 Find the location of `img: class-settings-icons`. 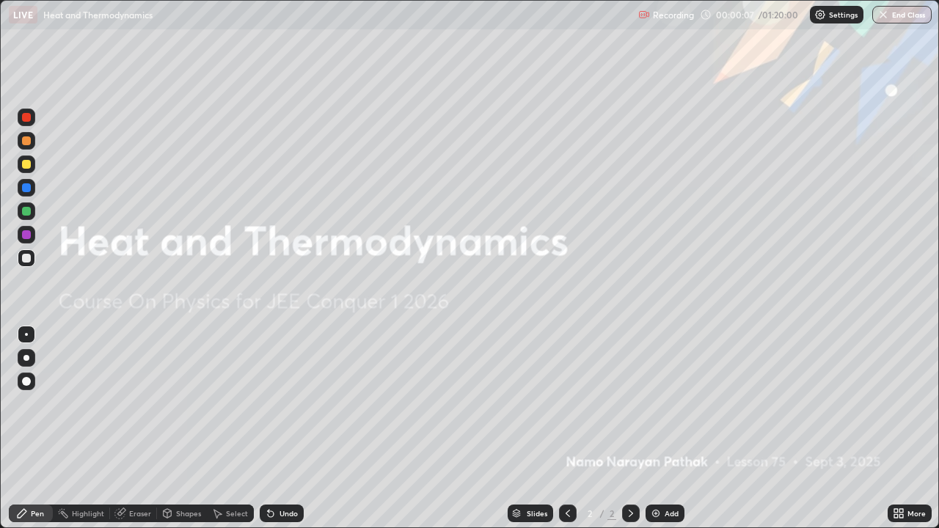

img: class-settings-icons is located at coordinates (820, 15).